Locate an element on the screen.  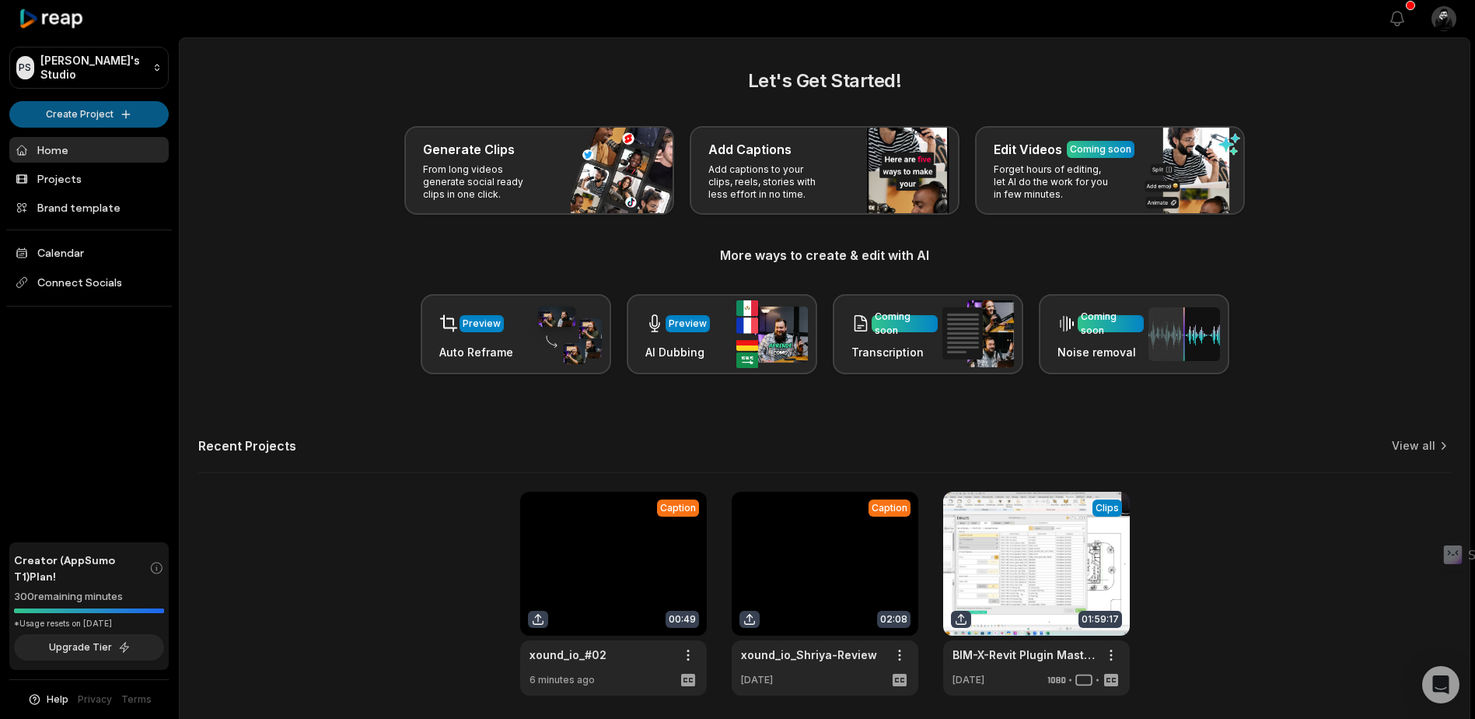
h3: Auto Reframe is located at coordinates (476, 352).